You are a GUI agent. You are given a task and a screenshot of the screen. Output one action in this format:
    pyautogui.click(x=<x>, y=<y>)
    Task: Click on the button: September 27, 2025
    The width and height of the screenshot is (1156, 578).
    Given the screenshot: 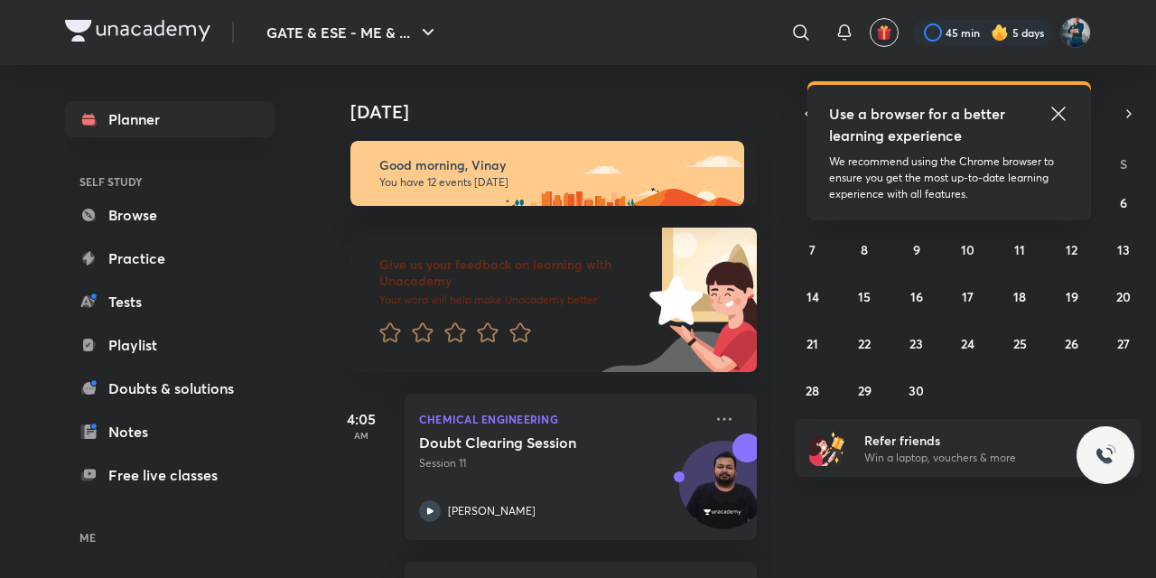 What is the action you would take?
    pyautogui.click(x=1123, y=343)
    